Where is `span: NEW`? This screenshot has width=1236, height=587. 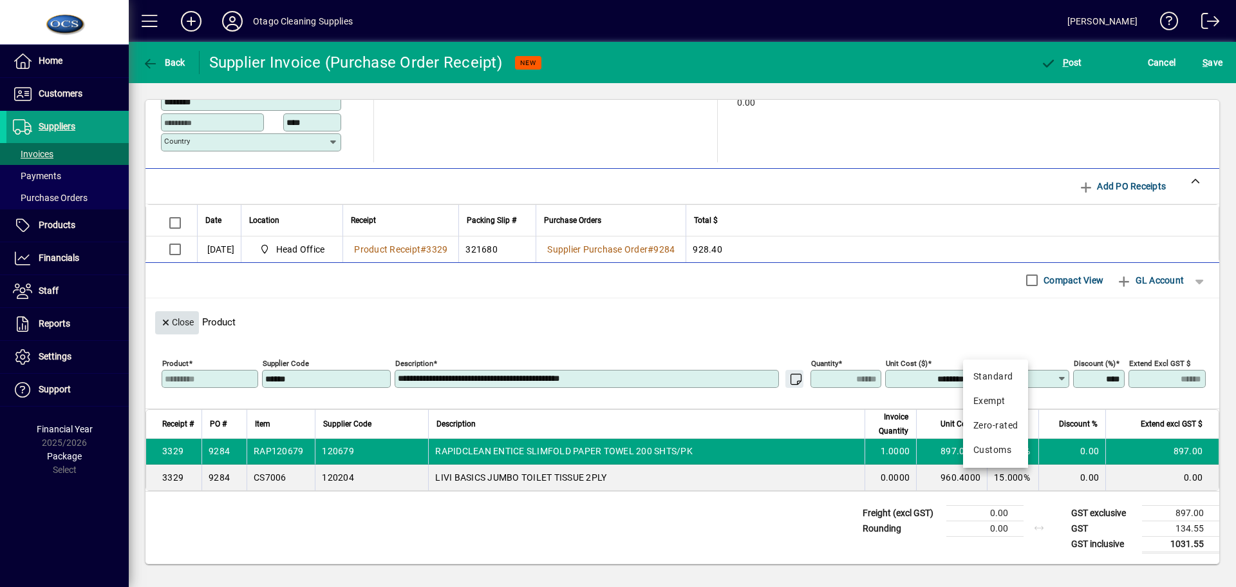
span: NEW is located at coordinates (528, 62).